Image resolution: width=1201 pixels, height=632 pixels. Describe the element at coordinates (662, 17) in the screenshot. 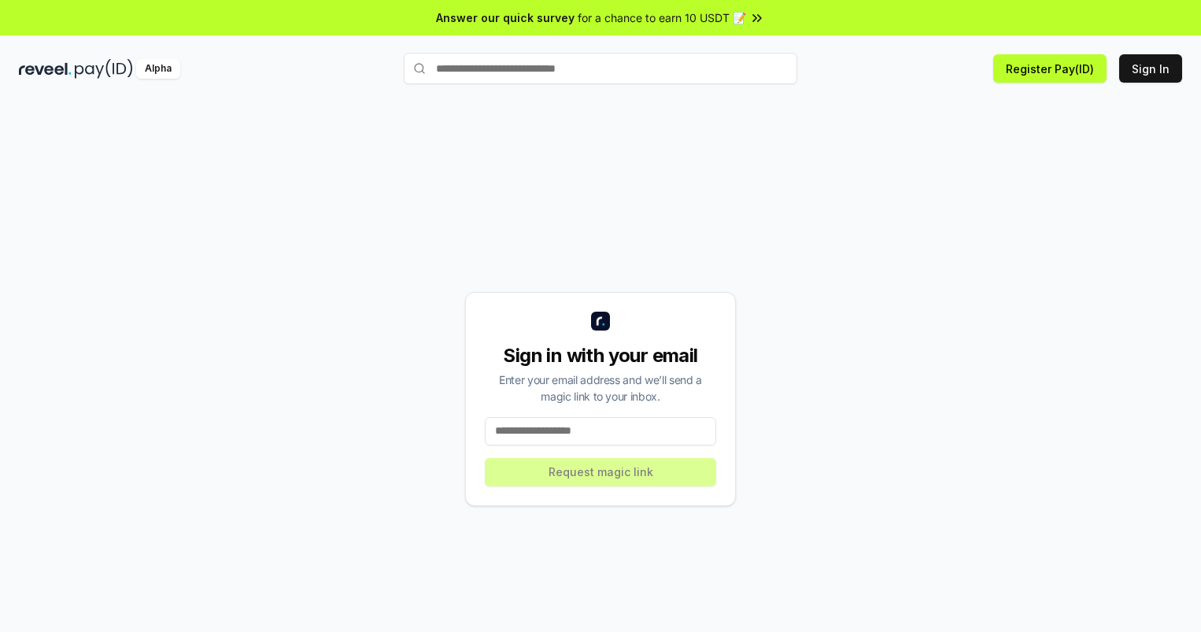

I see `span: for a chance to earn 10 USDT 📝` at that location.